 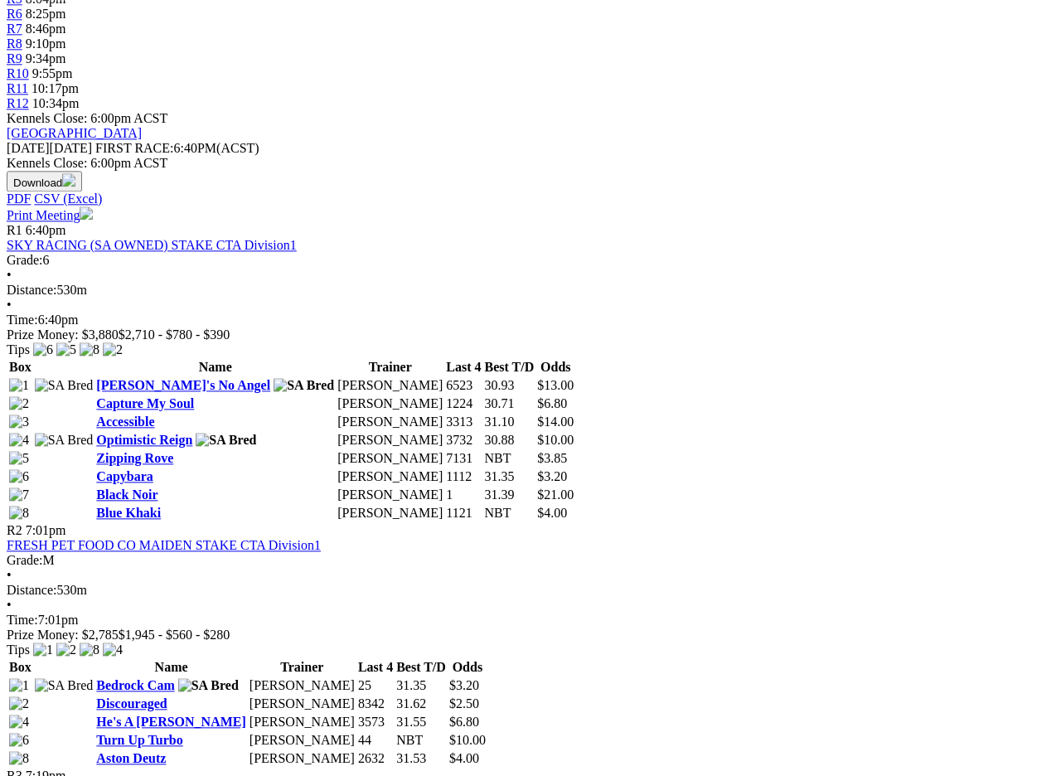 What do you see at coordinates (134, 148) in the screenshot?
I see `span: FIRST RACE:` at bounding box center [134, 148].